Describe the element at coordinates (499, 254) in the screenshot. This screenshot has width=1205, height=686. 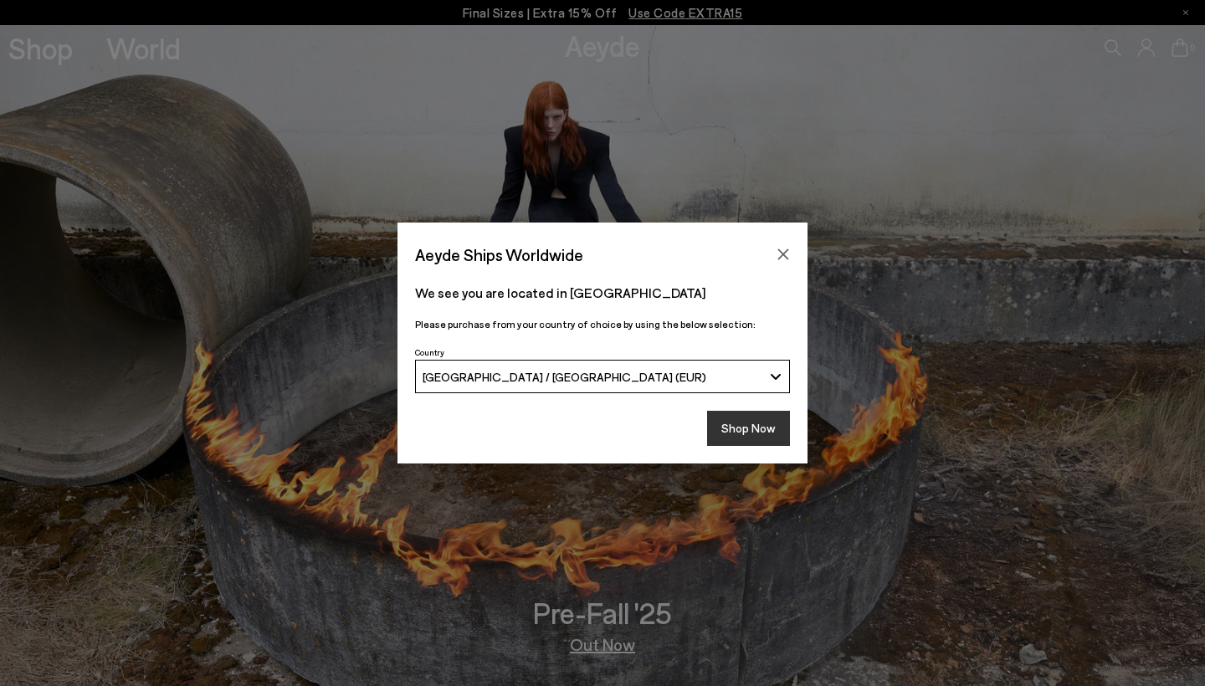
I see `span: Aeyde Ships Worldwide` at that location.